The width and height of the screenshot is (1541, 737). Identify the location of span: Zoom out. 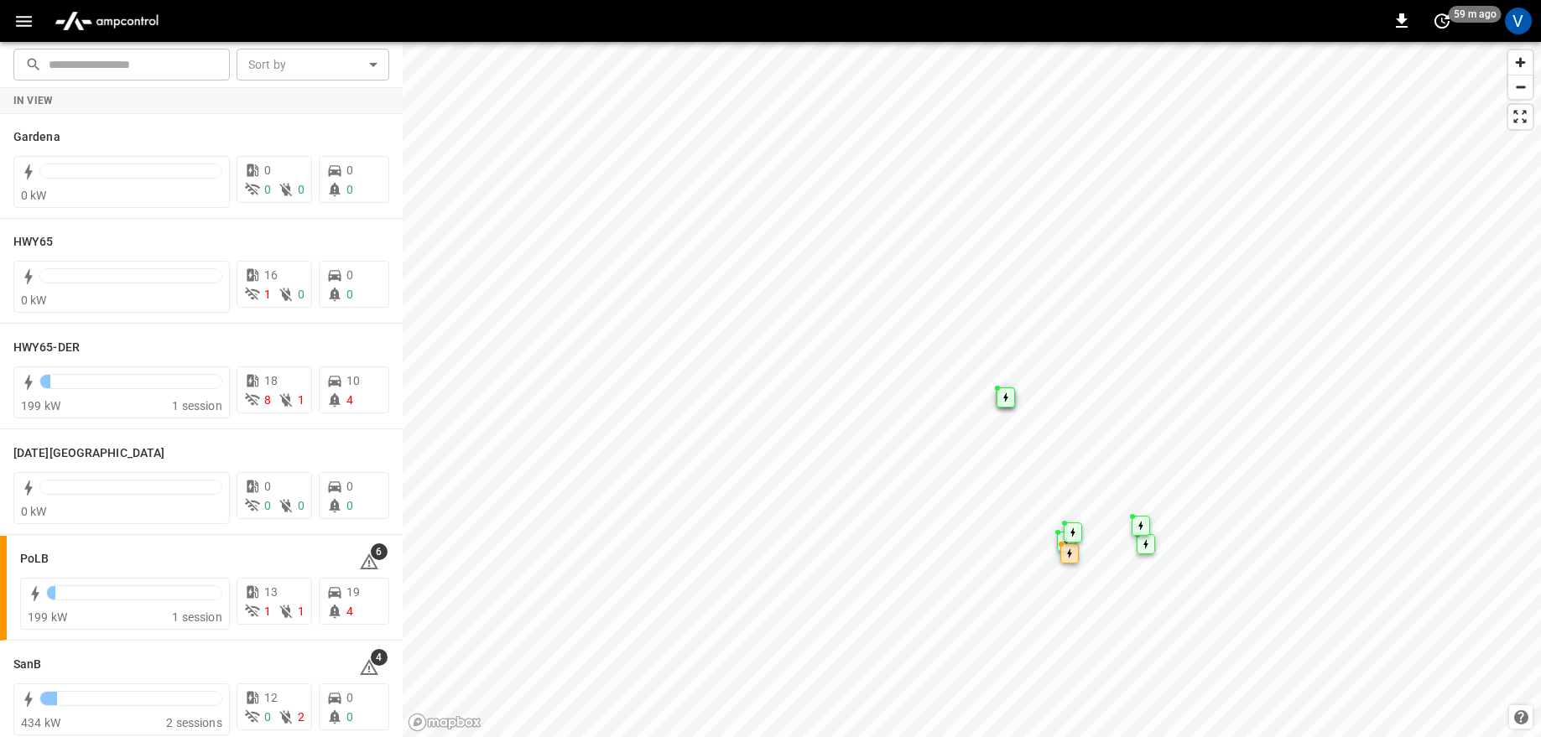
(1520, 87).